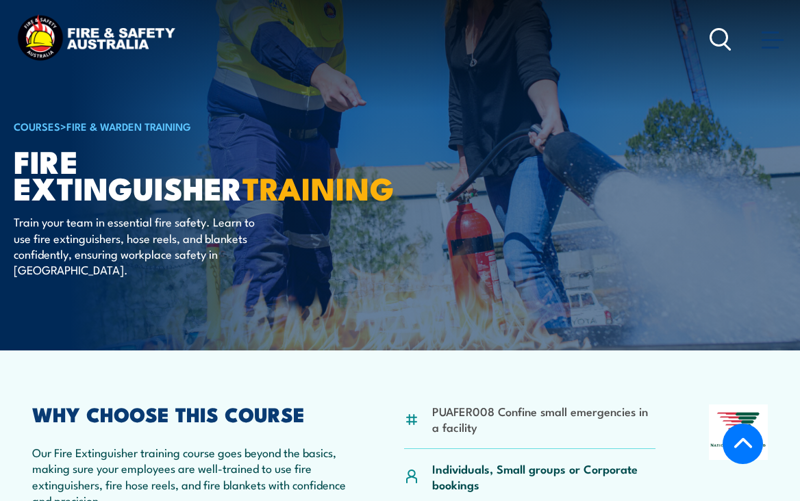 This screenshot has height=501, width=800. Describe the element at coordinates (138, 246) in the screenshot. I see `p: Train your team in essential fire safety. Learn to use fire extinguishers, hose reels, and blanke...` at that location.